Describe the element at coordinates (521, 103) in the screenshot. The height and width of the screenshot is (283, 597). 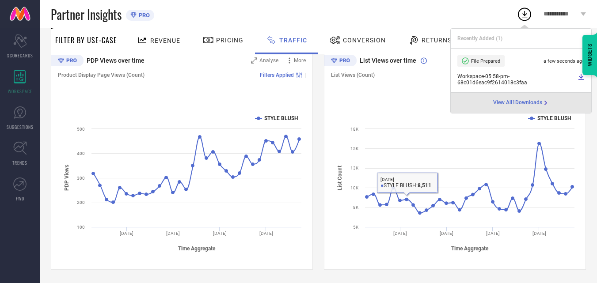
I see `div: Open download page` at that location.